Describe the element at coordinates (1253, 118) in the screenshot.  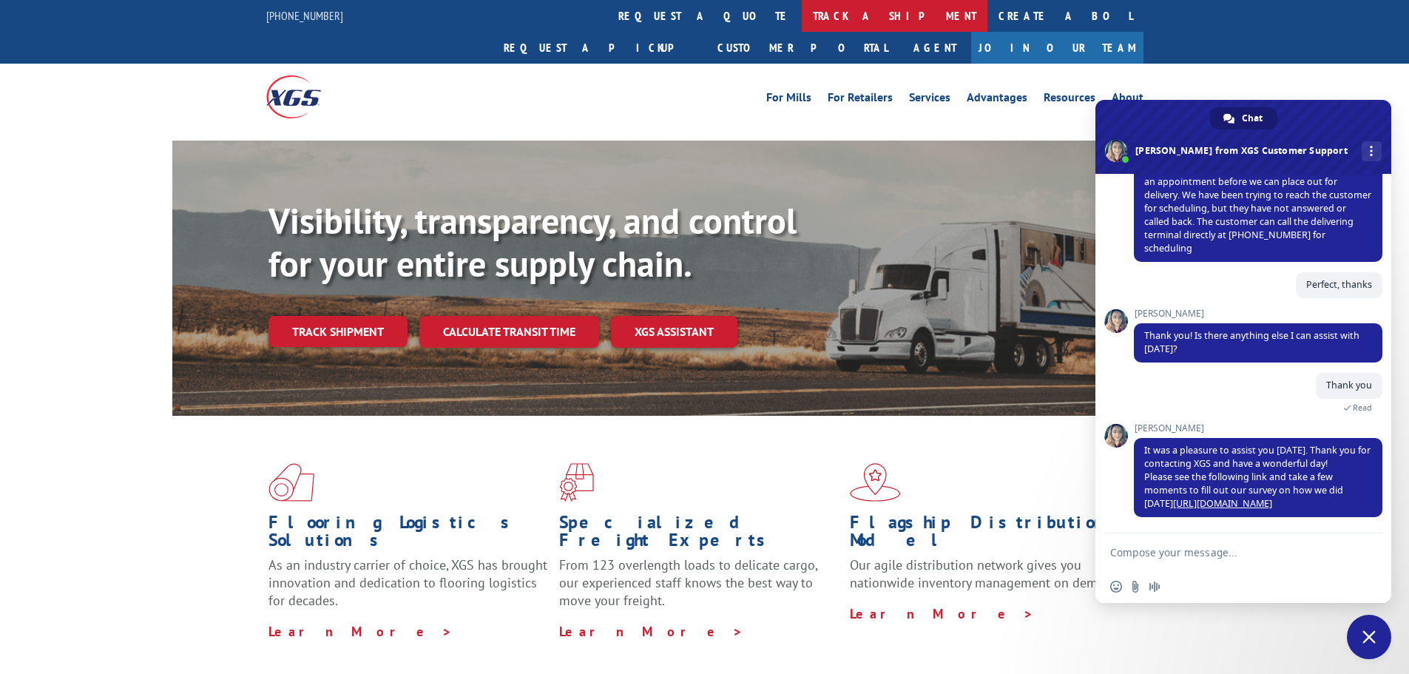
I see `span: Chat` at that location.